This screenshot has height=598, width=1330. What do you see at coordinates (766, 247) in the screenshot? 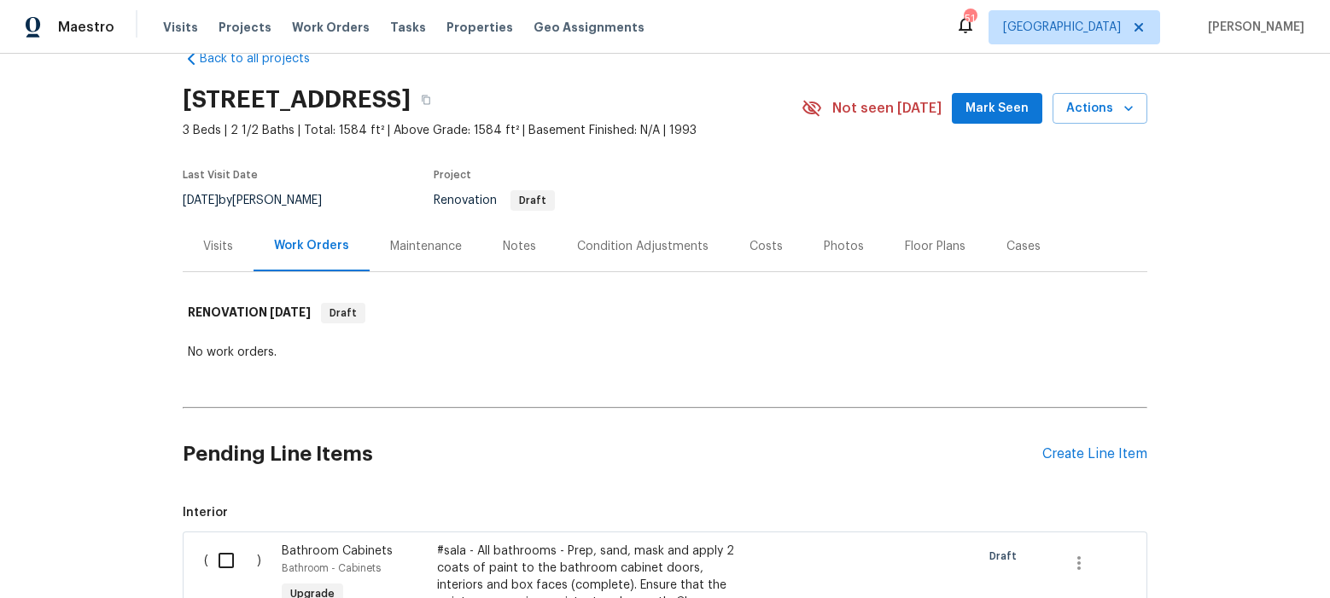
I see `div: Costs` at bounding box center [766, 247].